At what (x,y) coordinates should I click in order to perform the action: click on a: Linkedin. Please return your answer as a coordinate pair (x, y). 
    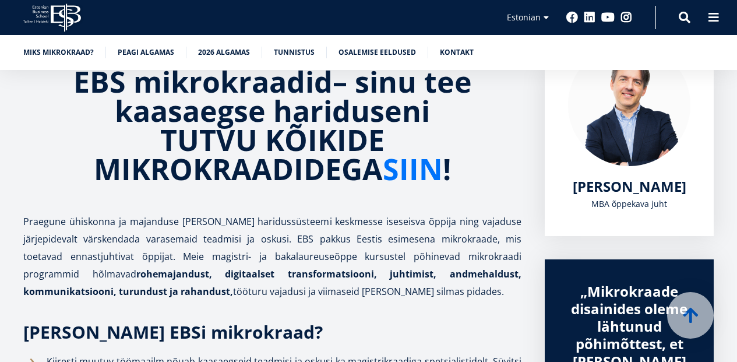
    Looking at the image, I should click on (589, 17).